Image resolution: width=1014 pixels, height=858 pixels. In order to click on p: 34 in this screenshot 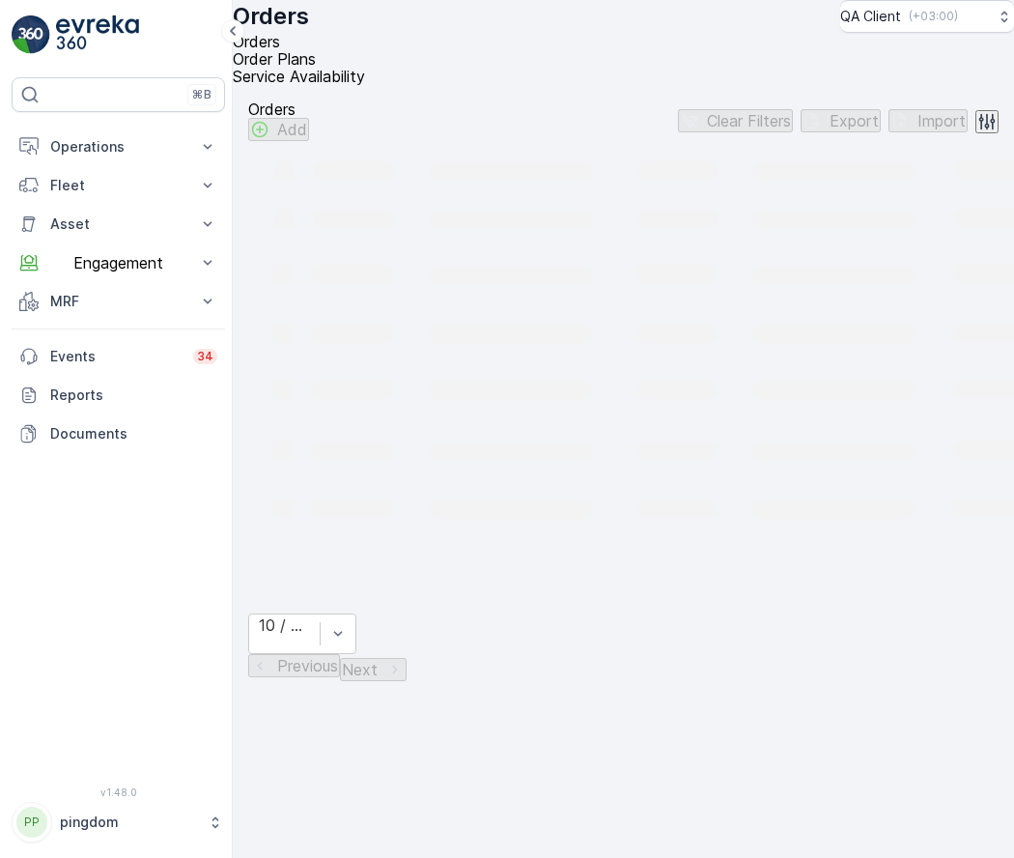, I will do `click(205, 356)`.